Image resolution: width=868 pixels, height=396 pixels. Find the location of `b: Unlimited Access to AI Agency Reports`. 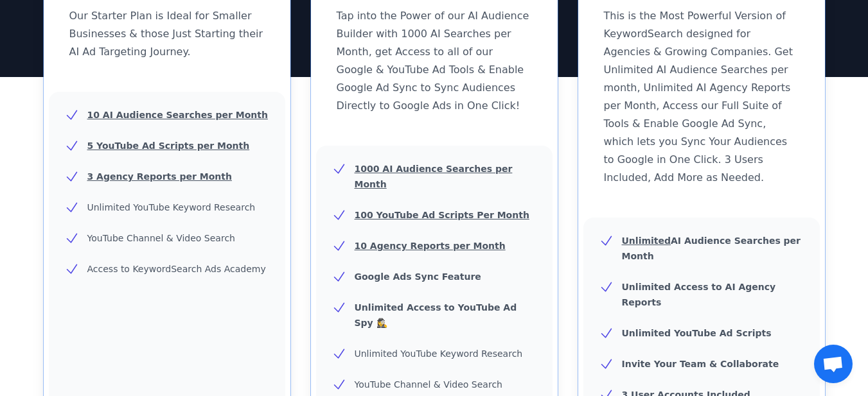

b: Unlimited Access to AI Agency Reports is located at coordinates (699, 295).